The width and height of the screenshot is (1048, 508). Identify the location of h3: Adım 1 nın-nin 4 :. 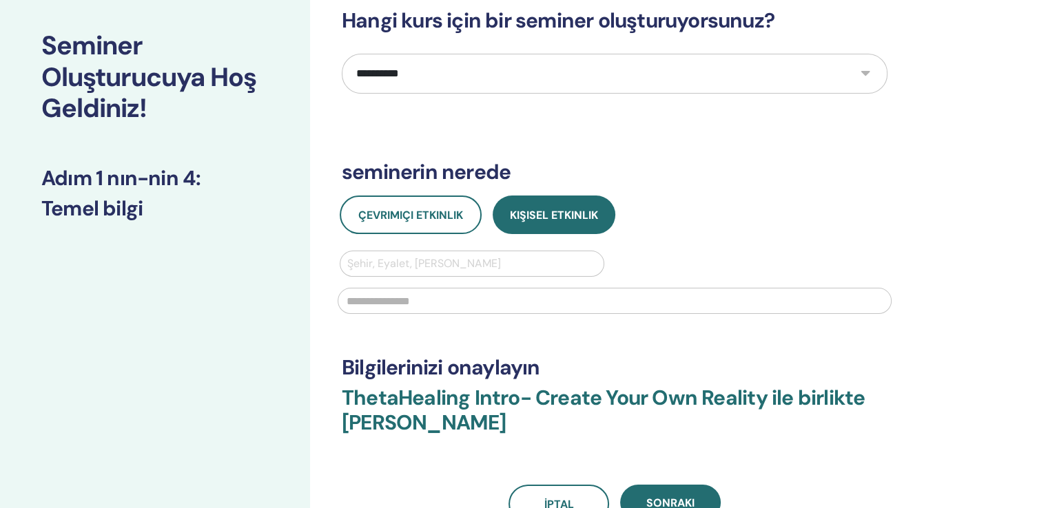
(155, 178).